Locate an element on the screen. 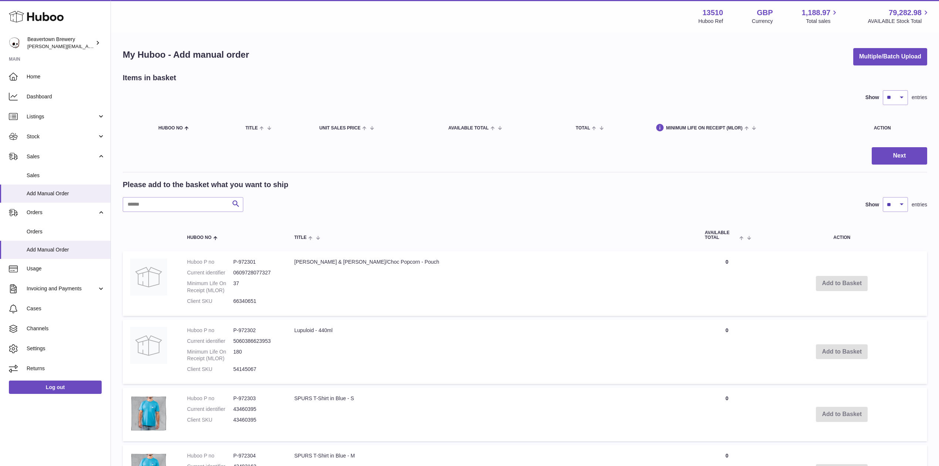 Image resolution: width=939 pixels, height=466 pixels. strong: 13510 is located at coordinates (713, 13).